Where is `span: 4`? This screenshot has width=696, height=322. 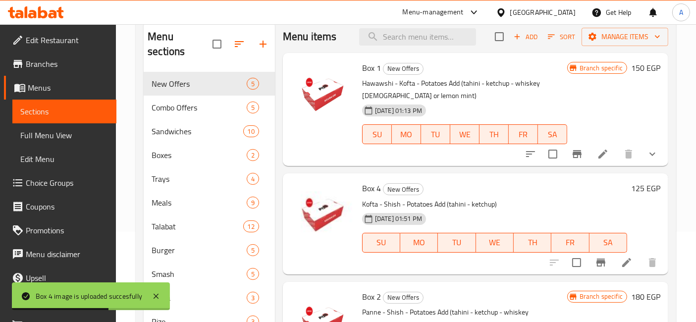
span: 4 is located at coordinates (253, 179).